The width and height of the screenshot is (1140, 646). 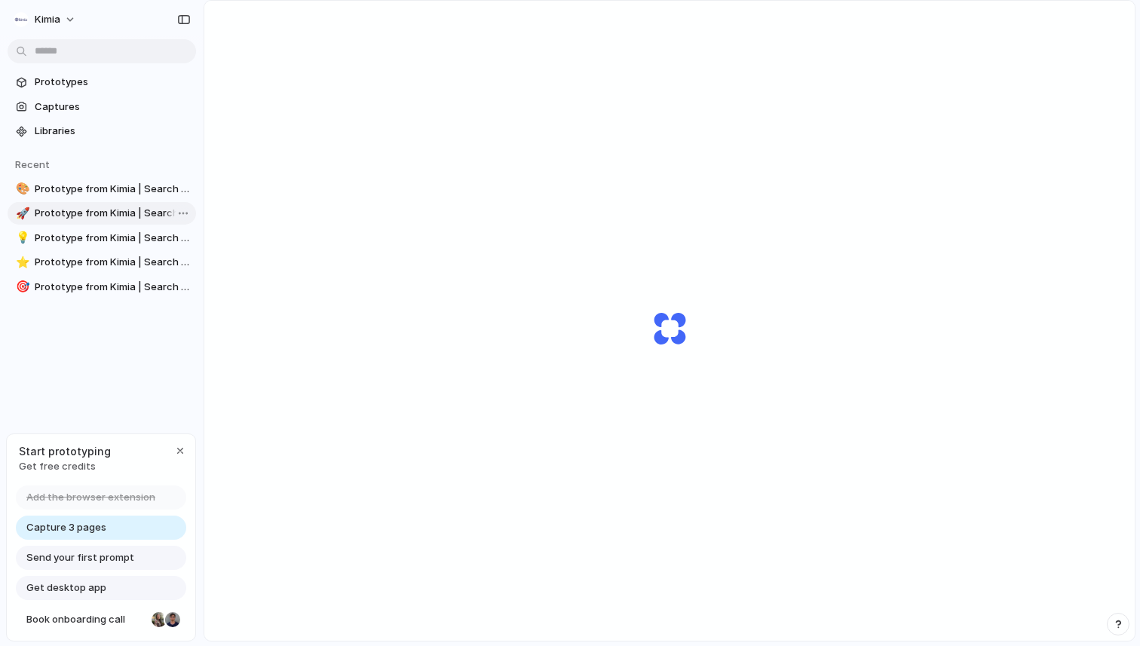 What do you see at coordinates (86, 620) in the screenshot?
I see `span: Book onboarding call` at bounding box center [86, 620].